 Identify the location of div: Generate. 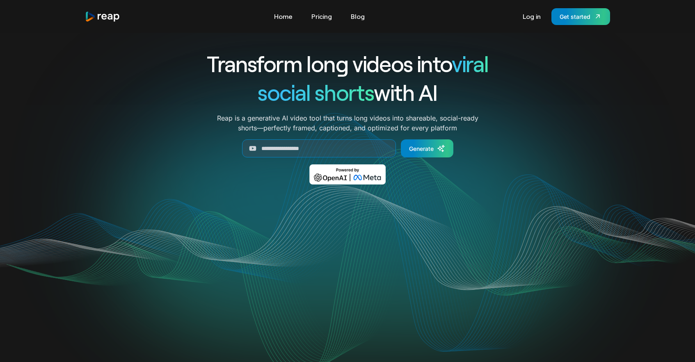
(421, 148).